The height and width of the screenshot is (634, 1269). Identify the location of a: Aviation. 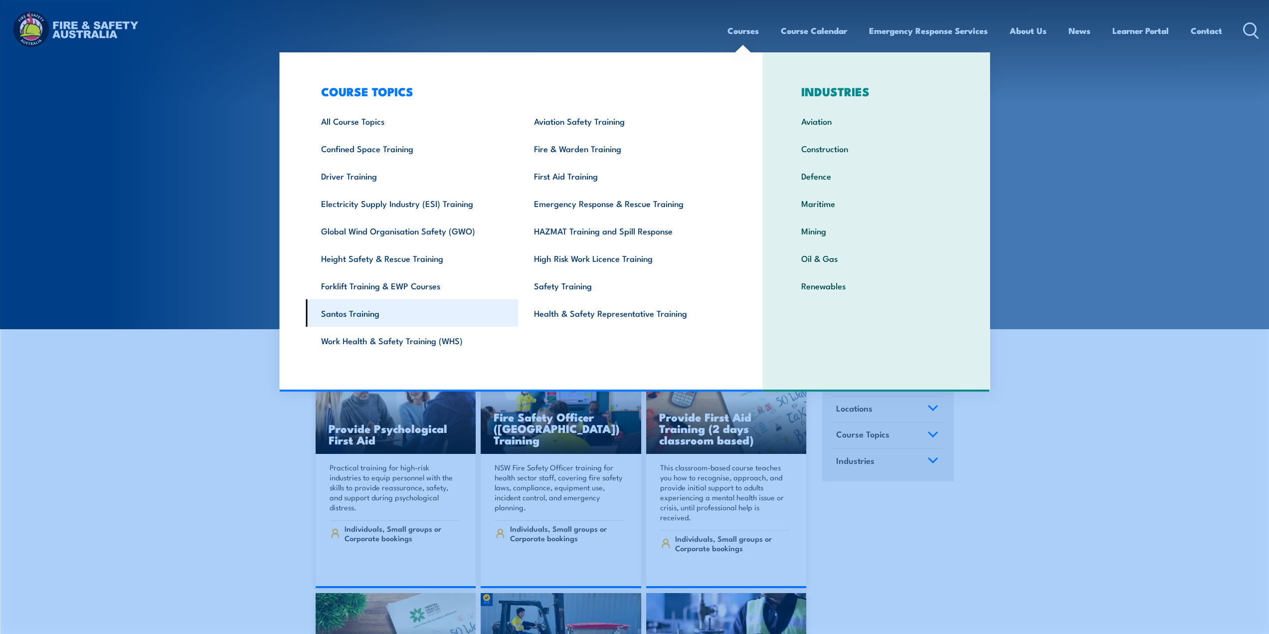
(876, 121).